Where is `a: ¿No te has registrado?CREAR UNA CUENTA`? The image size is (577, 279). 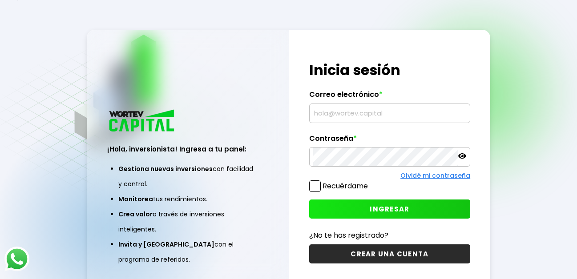
a: ¿No te has registrado?CREAR UNA CUENTA is located at coordinates (390, 247).